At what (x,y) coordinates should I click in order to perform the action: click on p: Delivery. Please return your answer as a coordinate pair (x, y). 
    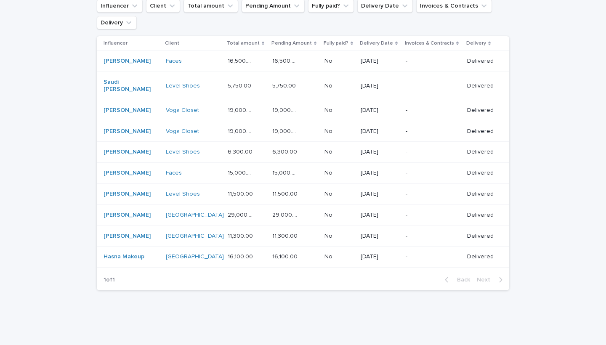
    Looking at the image, I should click on (476, 43).